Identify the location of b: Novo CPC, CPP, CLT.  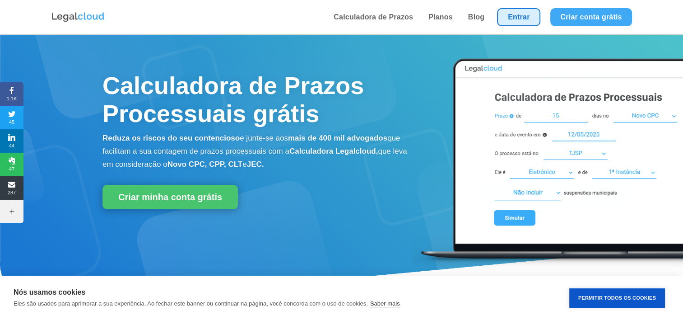
(205, 164).